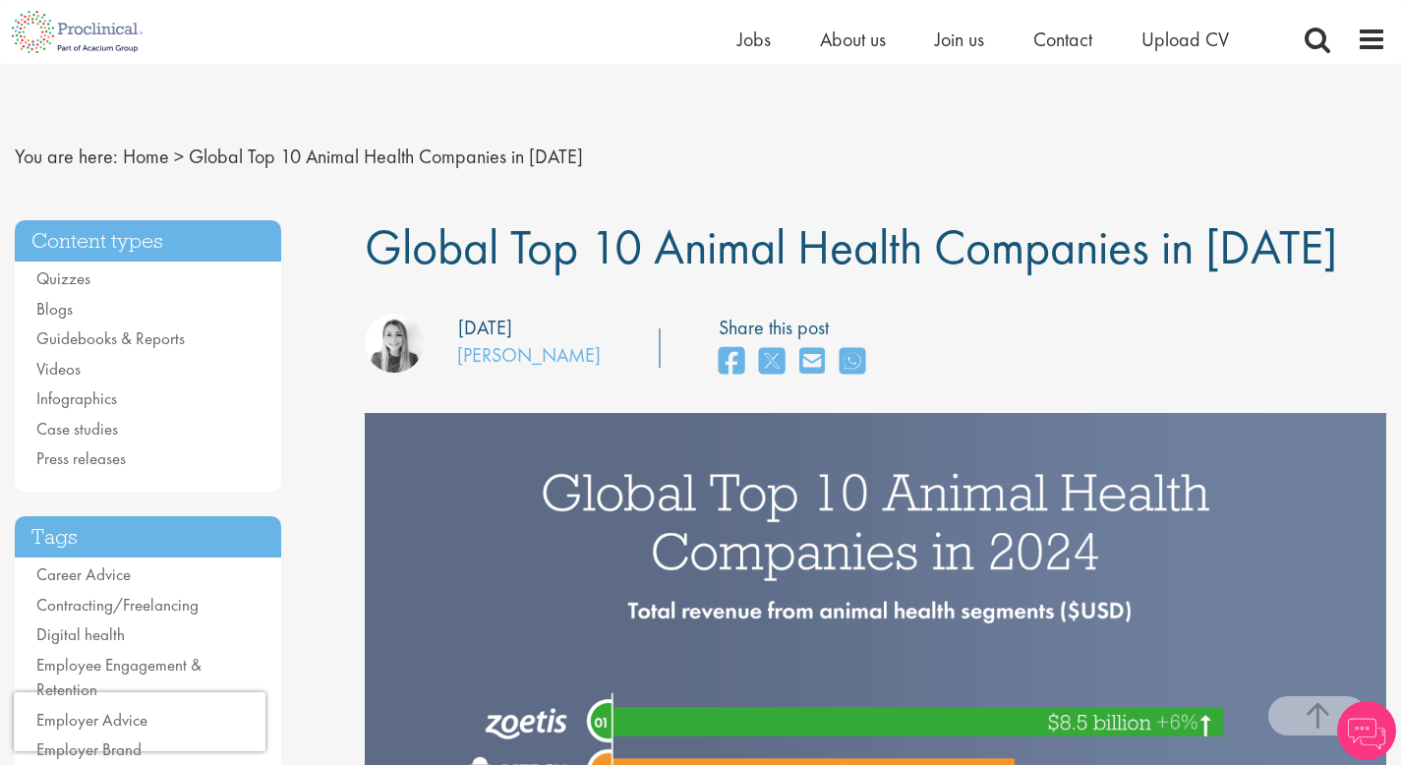 The width and height of the screenshot is (1401, 765). Describe the element at coordinates (84, 574) in the screenshot. I see `a: Career Advice` at that location.